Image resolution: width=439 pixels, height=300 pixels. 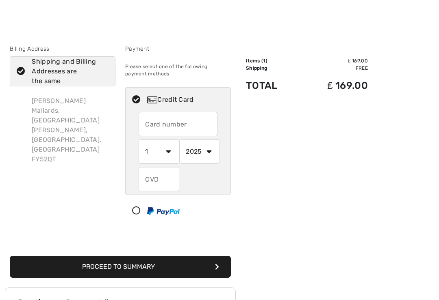 I want to click on button: Proceed to Summary, so click(x=120, y=267).